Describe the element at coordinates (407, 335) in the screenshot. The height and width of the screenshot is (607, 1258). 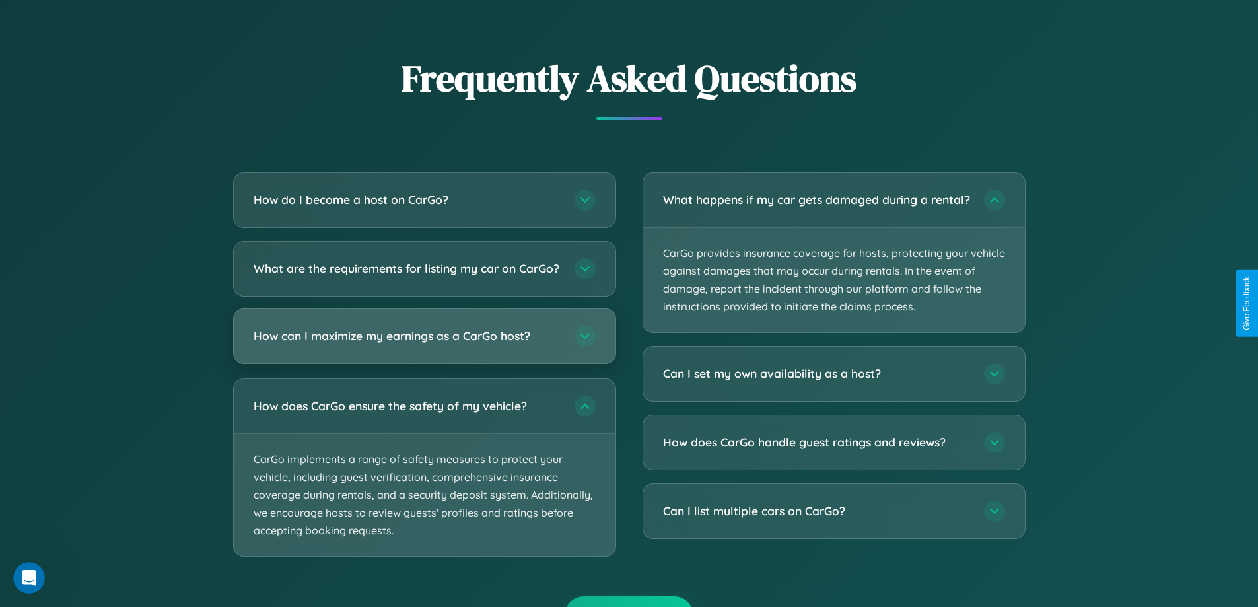
I see `h3: How can I maximize my earnings as a CarGo host?` at that location.